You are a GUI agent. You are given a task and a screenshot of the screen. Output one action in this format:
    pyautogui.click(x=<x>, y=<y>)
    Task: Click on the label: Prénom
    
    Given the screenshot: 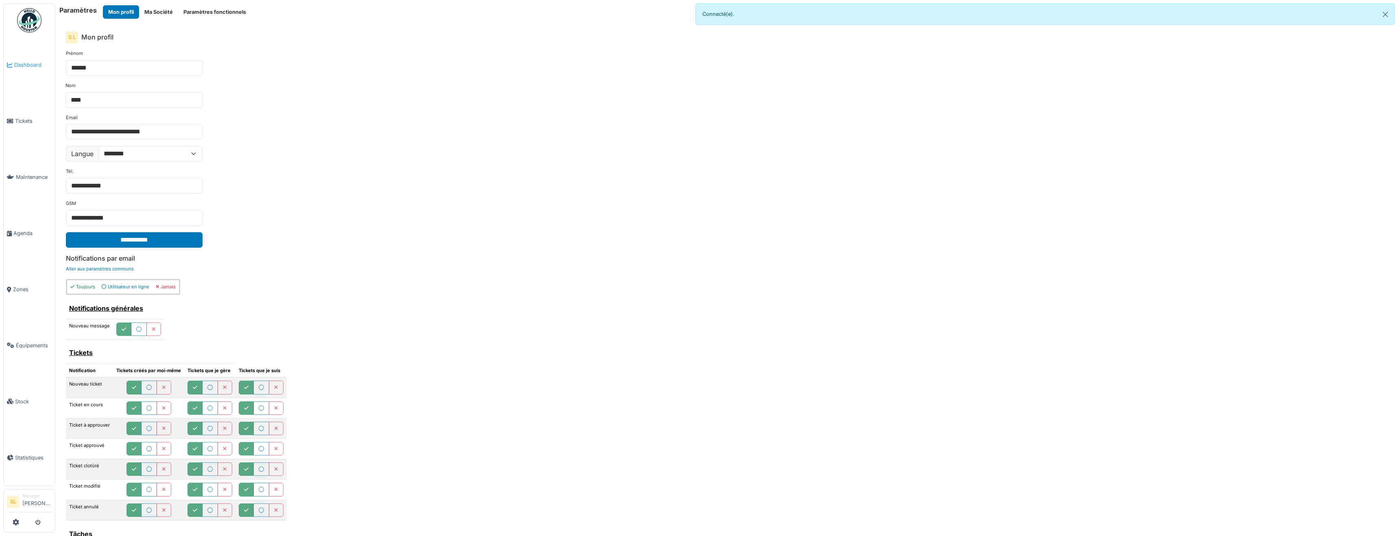 What is the action you would take?
    pyautogui.click(x=74, y=53)
    